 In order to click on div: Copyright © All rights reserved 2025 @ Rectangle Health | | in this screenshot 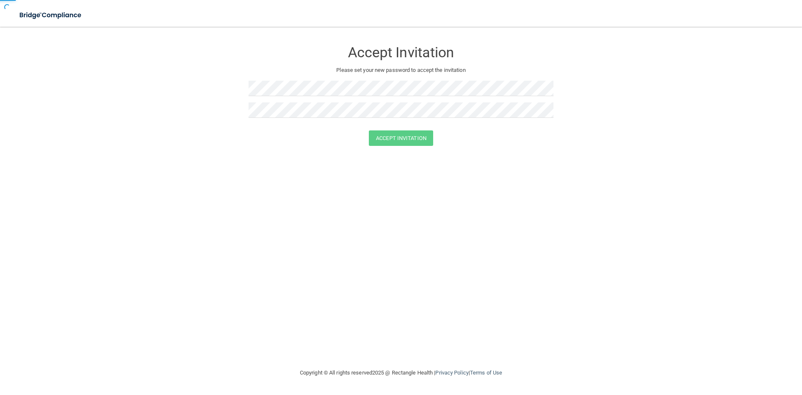, I will do `click(401, 373)`.